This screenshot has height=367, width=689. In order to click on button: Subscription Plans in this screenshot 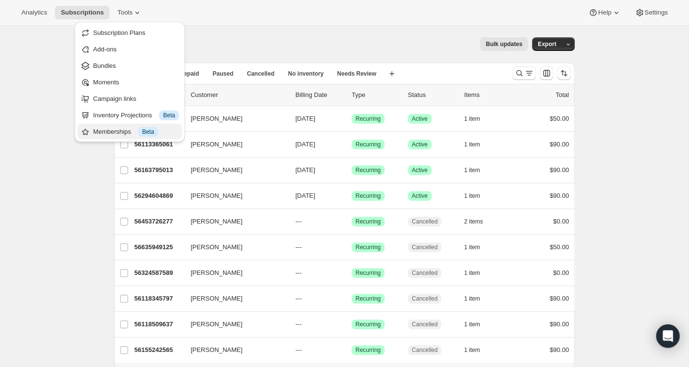, I will do `click(129, 32)`.